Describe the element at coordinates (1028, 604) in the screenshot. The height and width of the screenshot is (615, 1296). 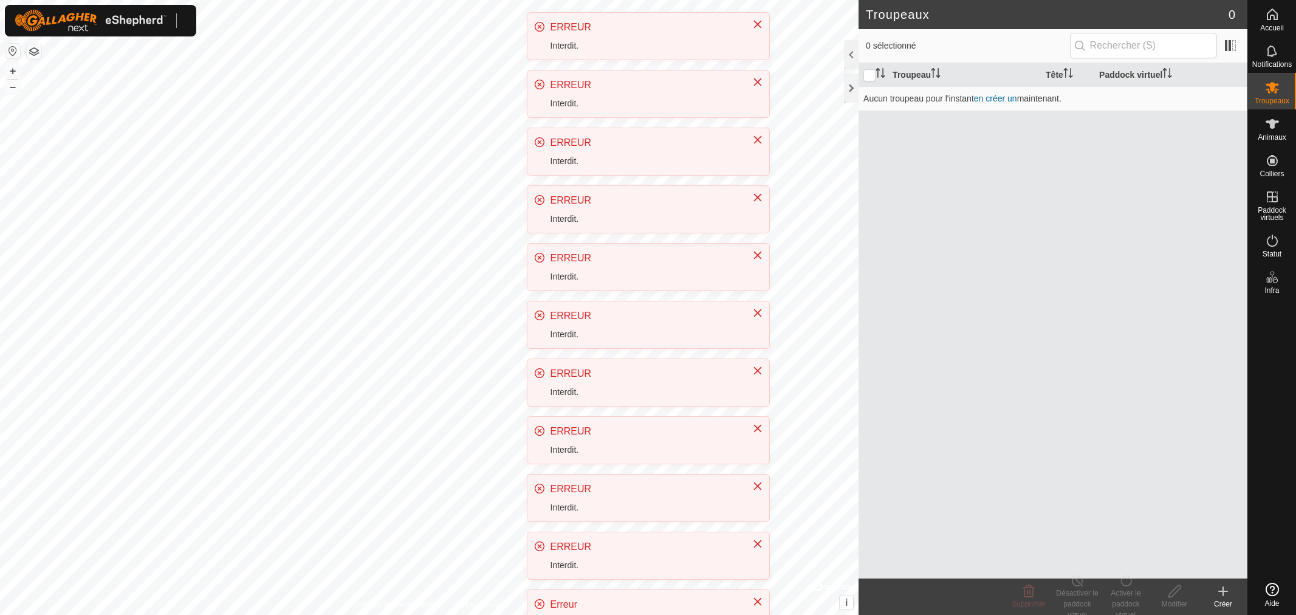
I see `span: Supprimer` at that location.